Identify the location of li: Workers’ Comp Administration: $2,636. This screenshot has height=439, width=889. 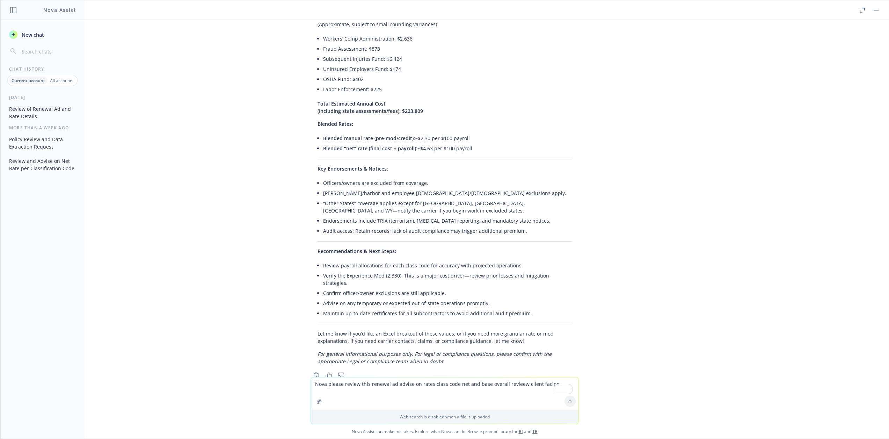
(447, 38).